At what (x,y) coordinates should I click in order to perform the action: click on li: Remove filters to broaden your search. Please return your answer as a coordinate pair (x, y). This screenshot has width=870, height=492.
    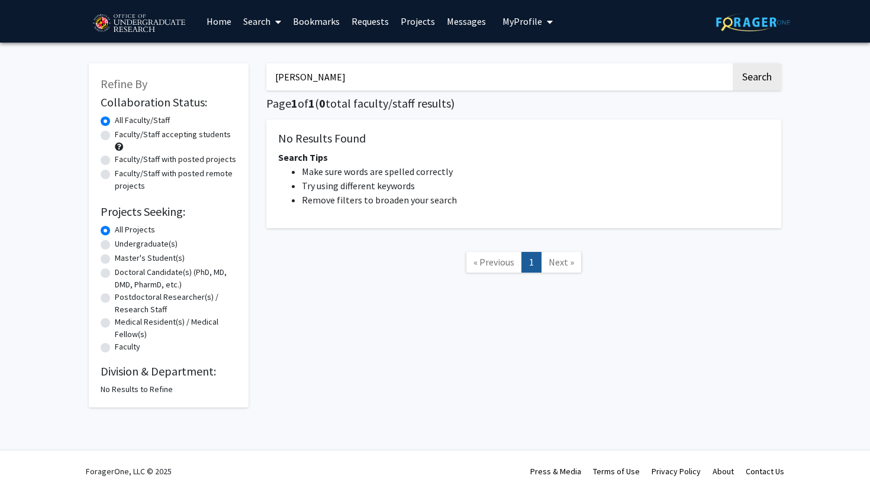
    Looking at the image, I should click on (536, 200).